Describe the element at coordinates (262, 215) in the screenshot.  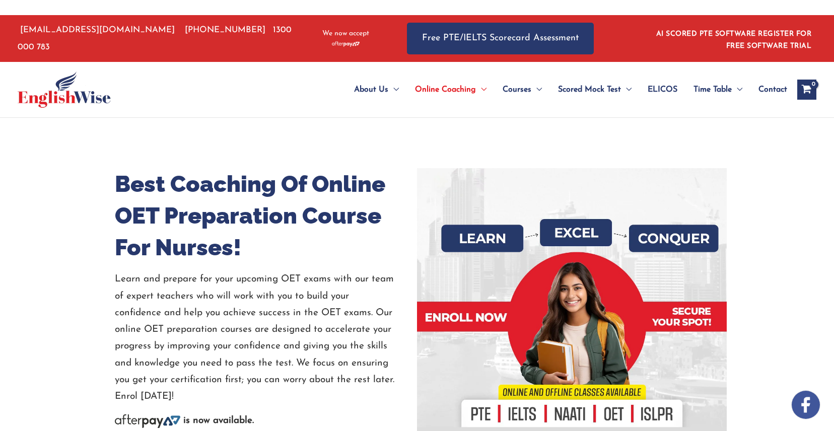
I see `h1: Best Coaching Of Online OET Preparation Course For Nurses!` at that location.